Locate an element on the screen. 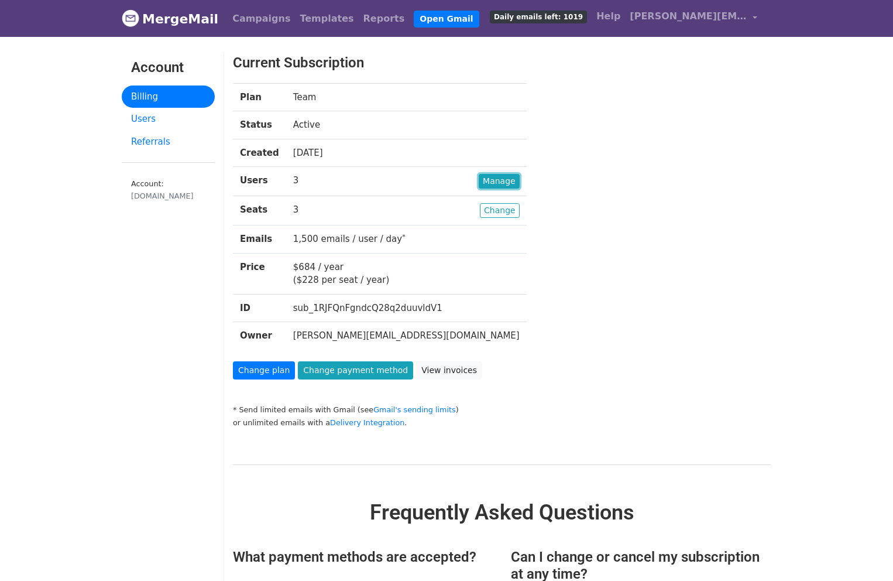 This screenshot has width=893, height=581. td: $684 / year ($228 per seat / year) is located at coordinates (406, 273).